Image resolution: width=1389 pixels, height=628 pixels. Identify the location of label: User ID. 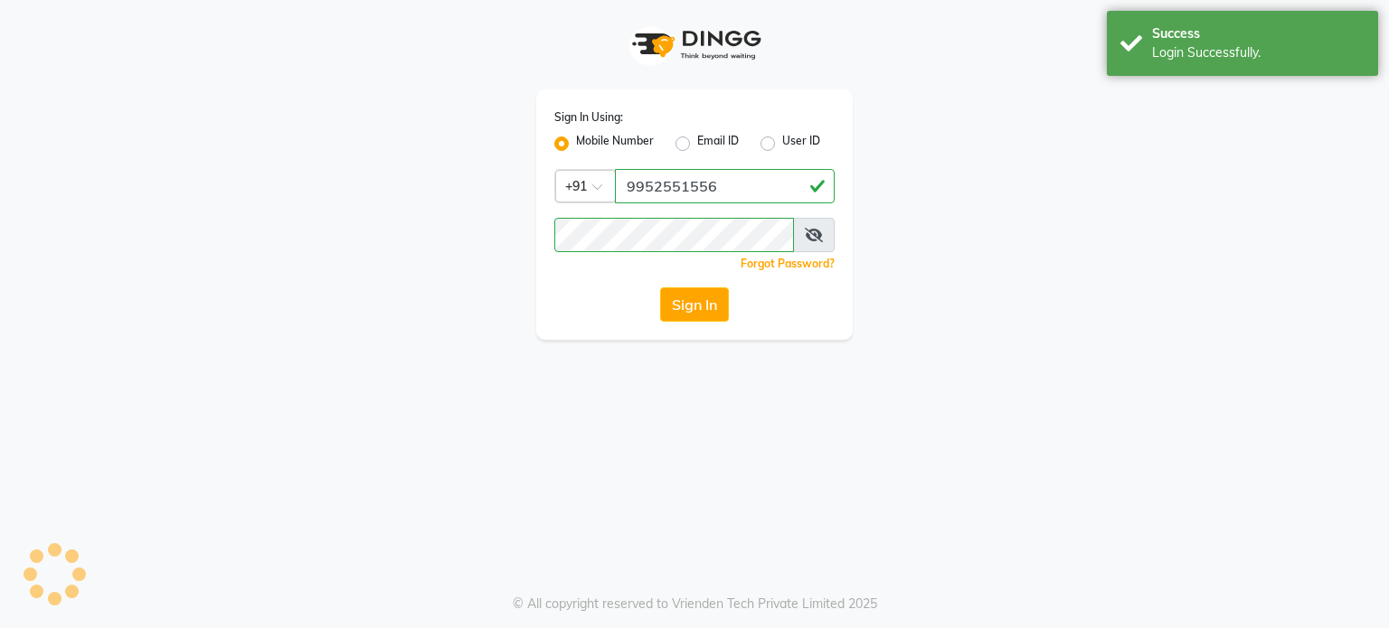
(801, 144).